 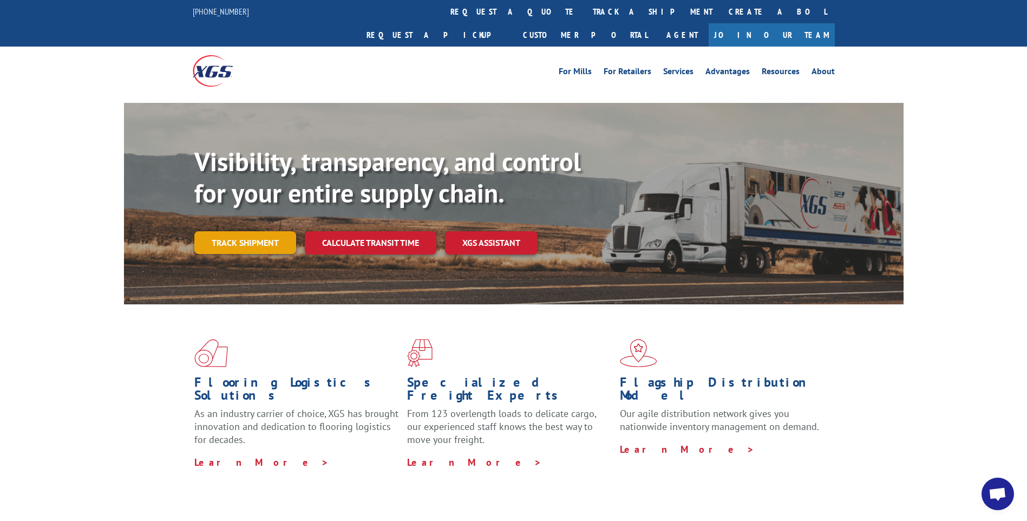 What do you see at coordinates (370, 243) in the screenshot?
I see `a: Calculate transit time` at bounding box center [370, 243].